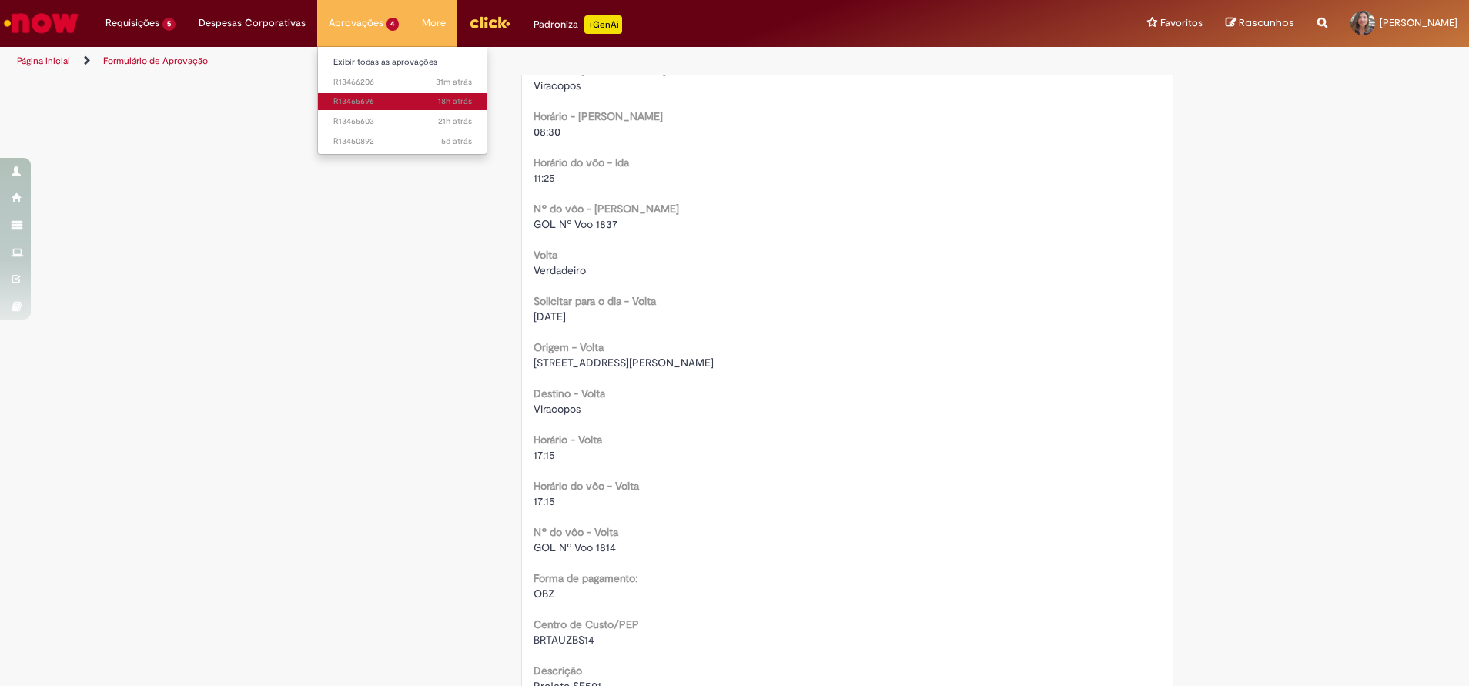  Describe the element at coordinates (574, 548) in the screenshot. I see `span: GOL Nº Voo 1814` at that location.